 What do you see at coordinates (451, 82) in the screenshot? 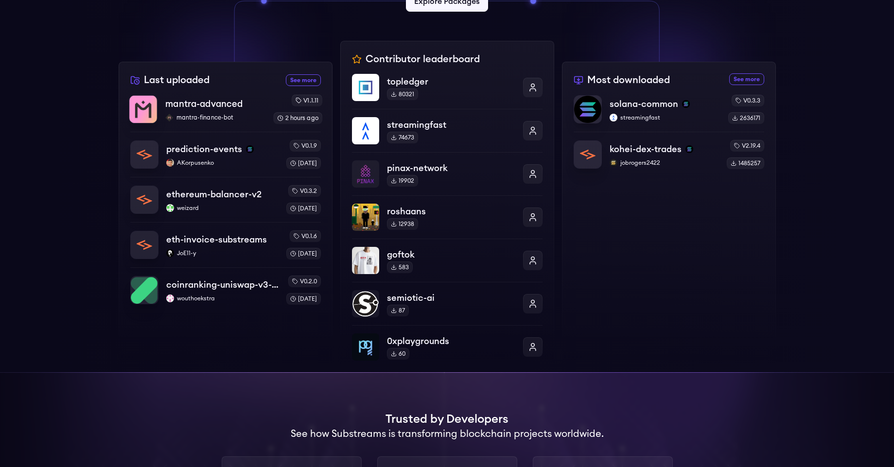
I see `p: topledger` at bounding box center [451, 82].